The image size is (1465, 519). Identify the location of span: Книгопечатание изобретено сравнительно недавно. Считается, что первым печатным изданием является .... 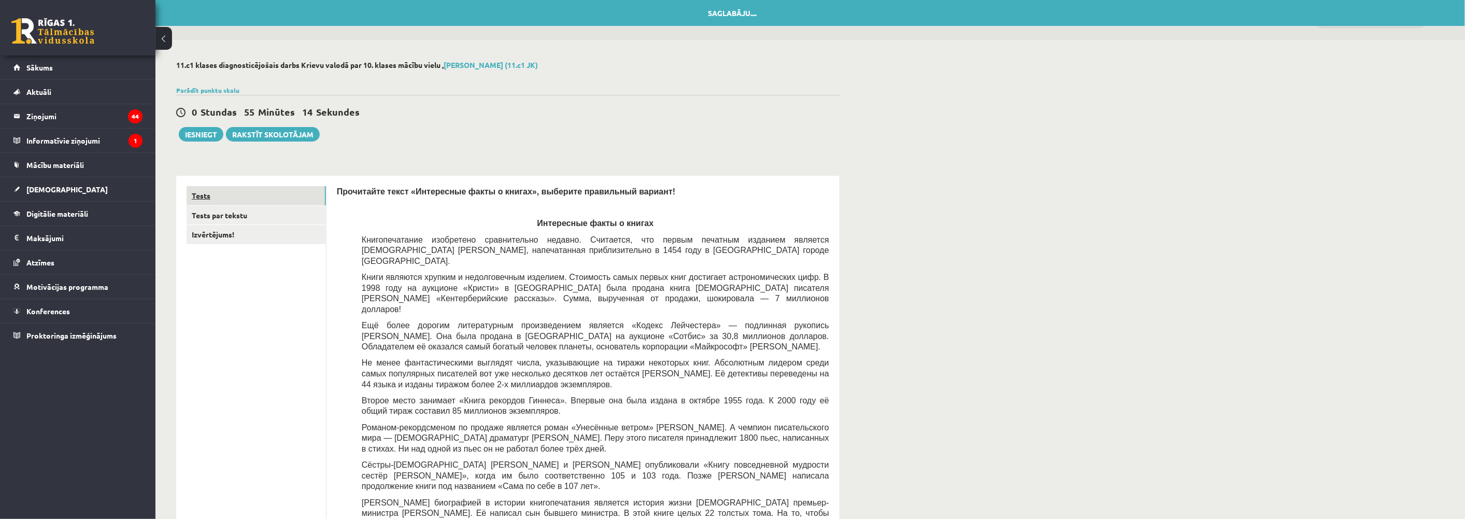
(595, 250).